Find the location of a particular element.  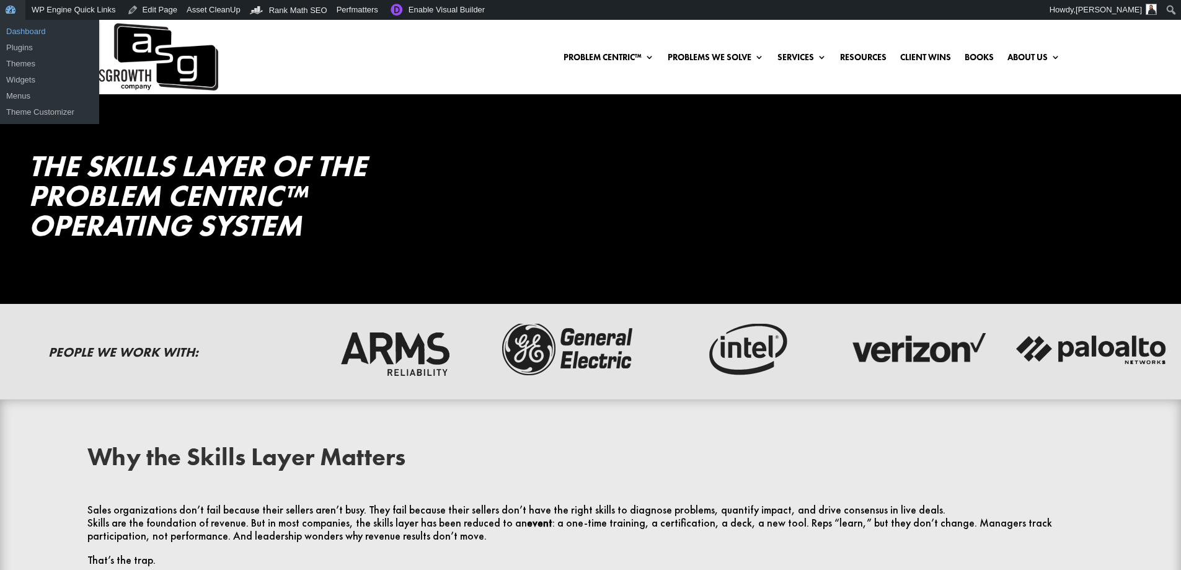

img: intel-logo-dark is located at coordinates (743, 349).